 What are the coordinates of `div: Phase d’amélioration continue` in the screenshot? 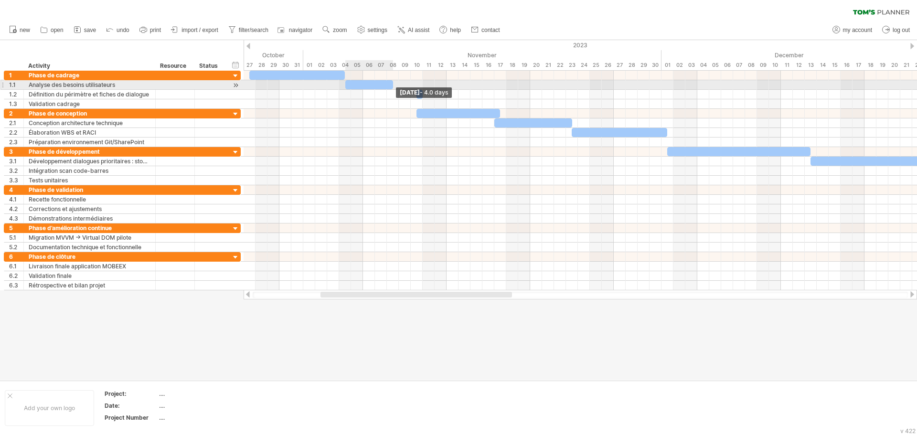 It's located at (89, 228).